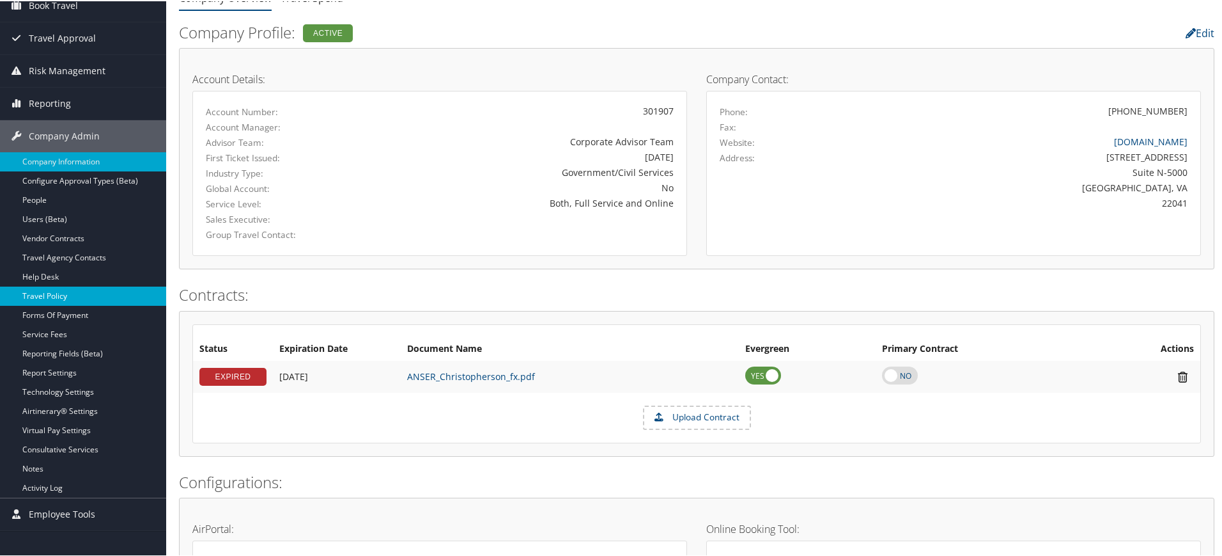 The image size is (1222, 556). I want to click on span: Employee Tools, so click(62, 513).